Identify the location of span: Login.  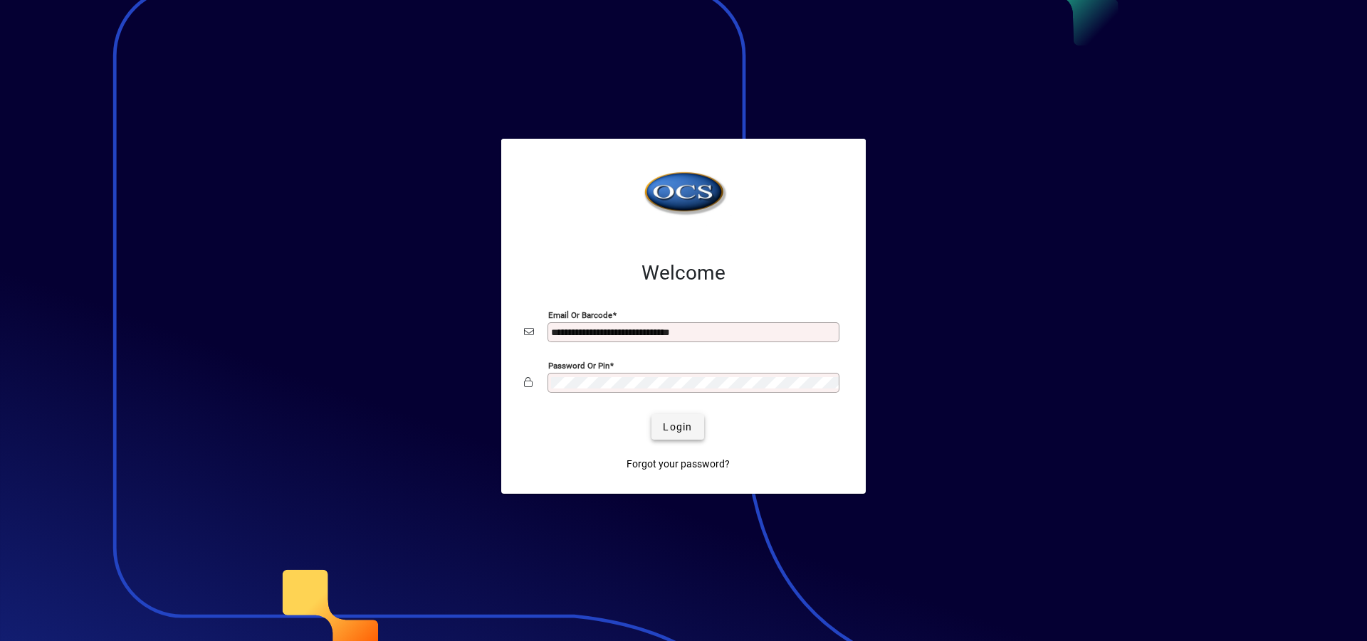
(677, 427).